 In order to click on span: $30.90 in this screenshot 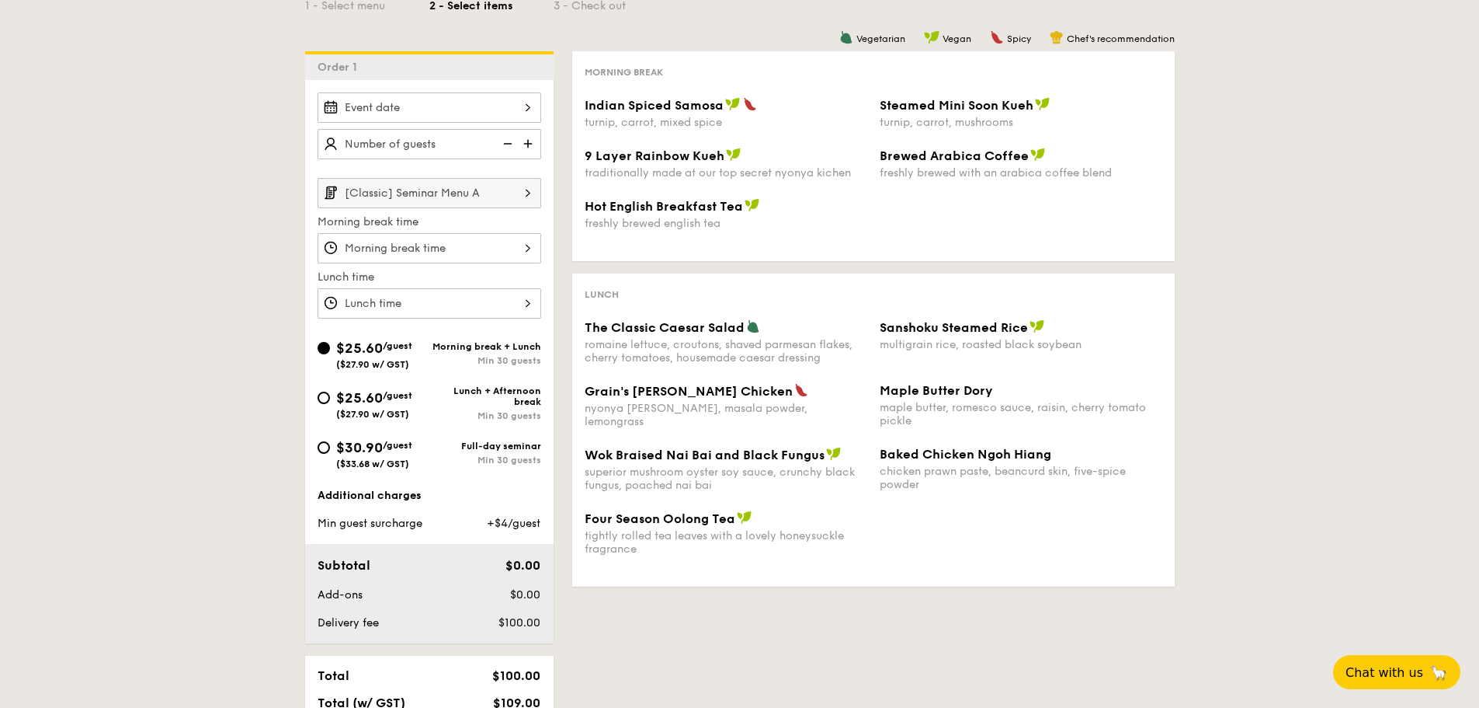, I will do `click(360, 447)`.